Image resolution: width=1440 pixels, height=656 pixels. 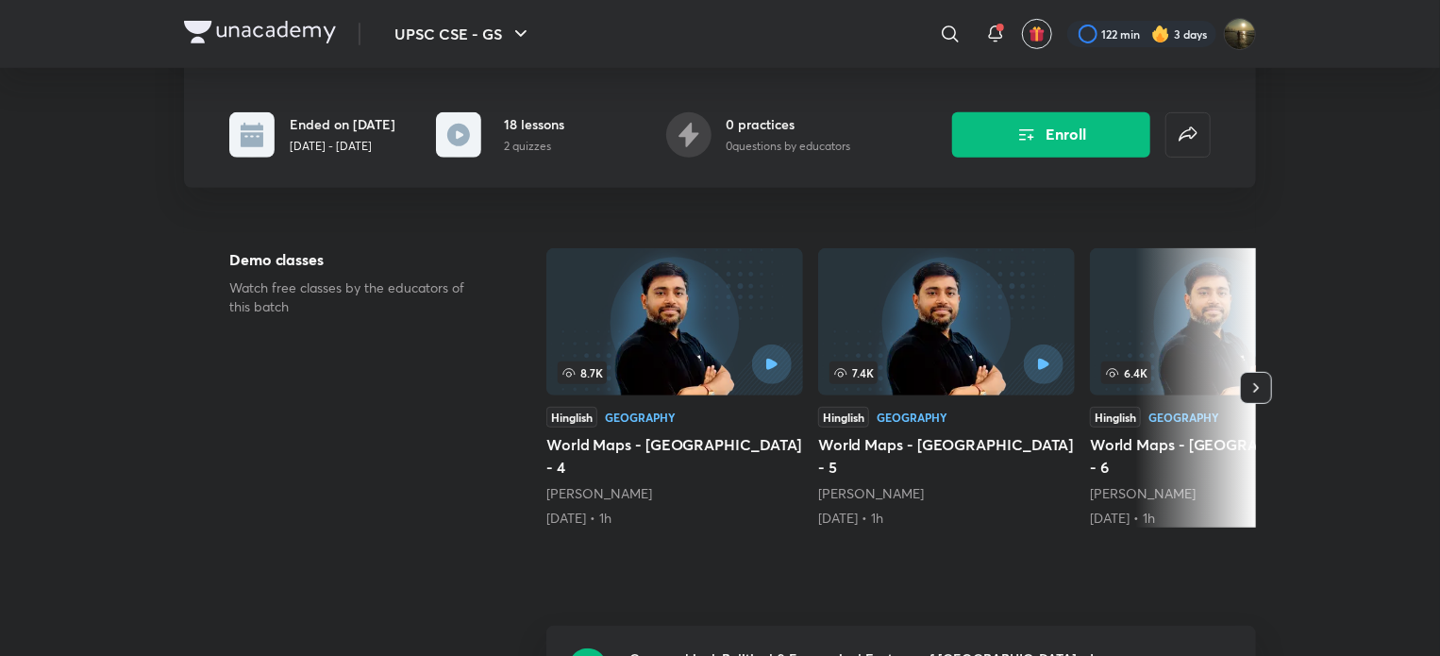 I want to click on img: streak, so click(x=1161, y=34).